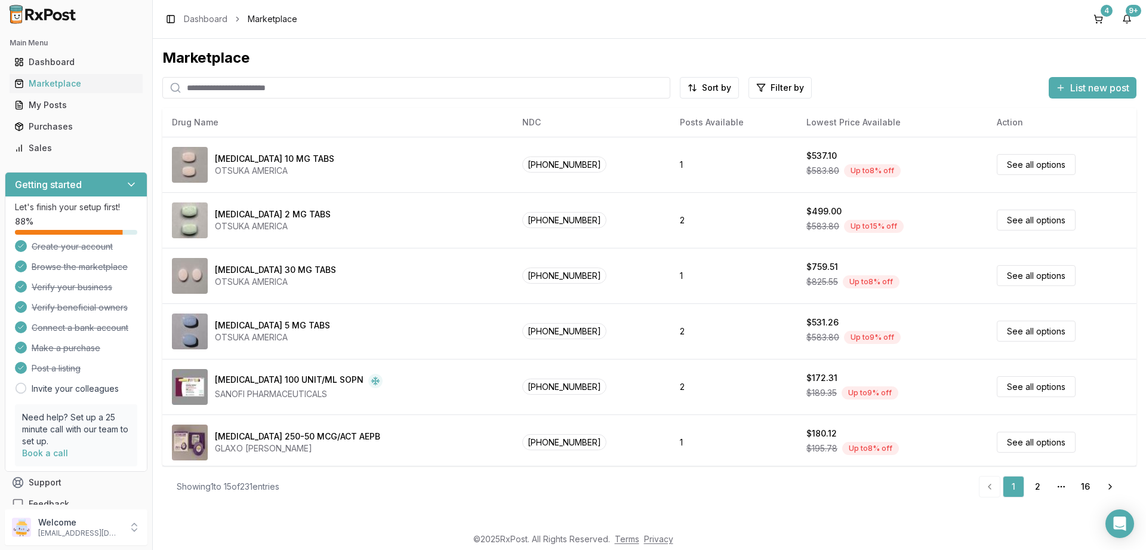 This screenshot has height=550, width=1146. Describe the element at coordinates (76, 84) in the screenshot. I see `a: Marketplace` at that location.